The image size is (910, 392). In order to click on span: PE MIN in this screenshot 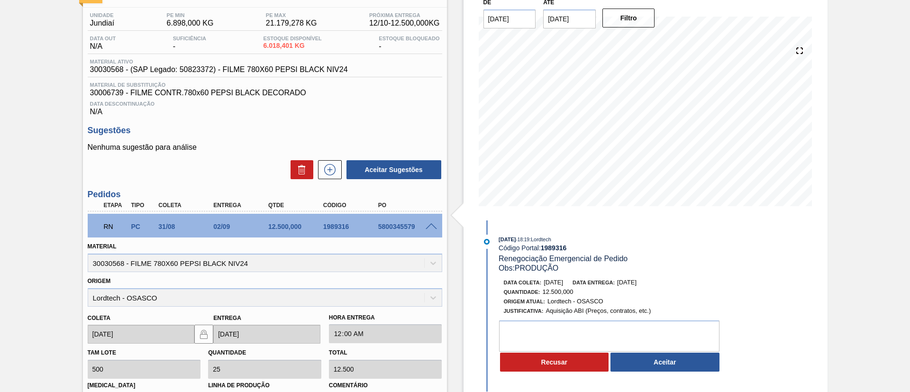, I will do `click(190, 15)`.